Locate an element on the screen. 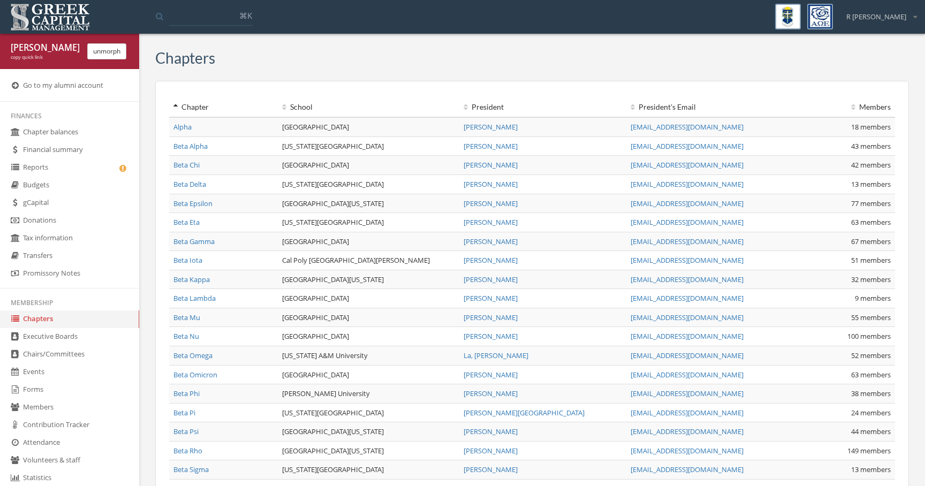  a: Beta Iota is located at coordinates (188, 260).